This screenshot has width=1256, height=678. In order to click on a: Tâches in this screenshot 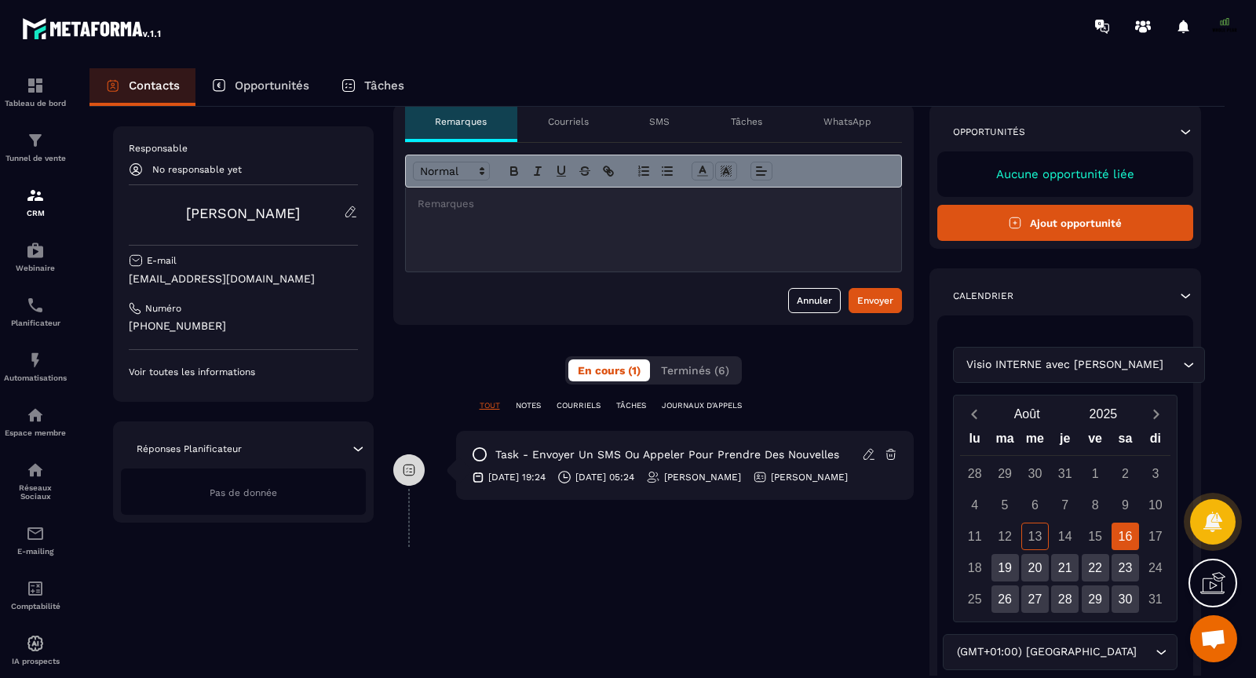, I will do `click(372, 87)`.